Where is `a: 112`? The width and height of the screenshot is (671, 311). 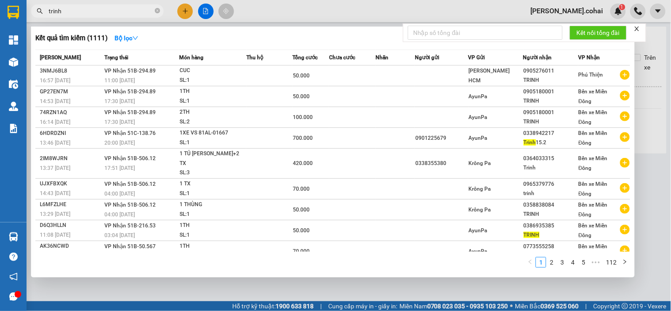
a: 112 is located at coordinates (611, 262).